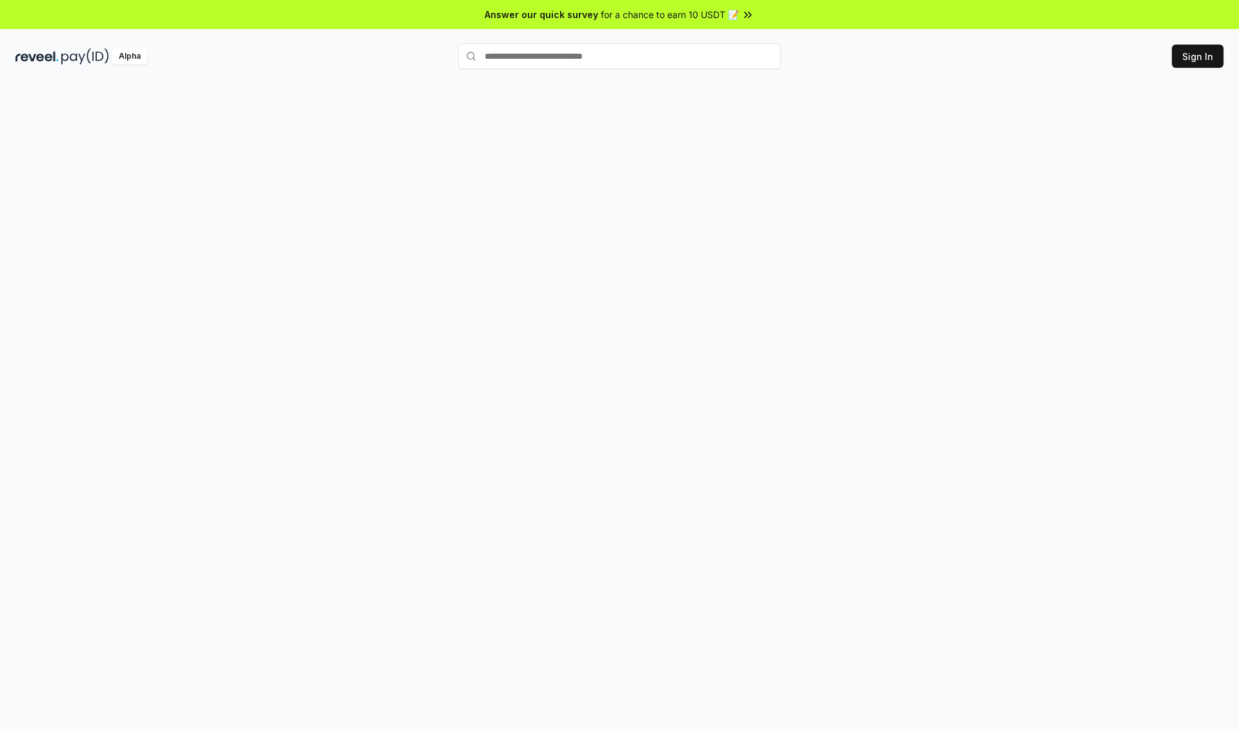 The width and height of the screenshot is (1239, 729). Describe the element at coordinates (85, 56) in the screenshot. I see `img: pay_id` at that location.